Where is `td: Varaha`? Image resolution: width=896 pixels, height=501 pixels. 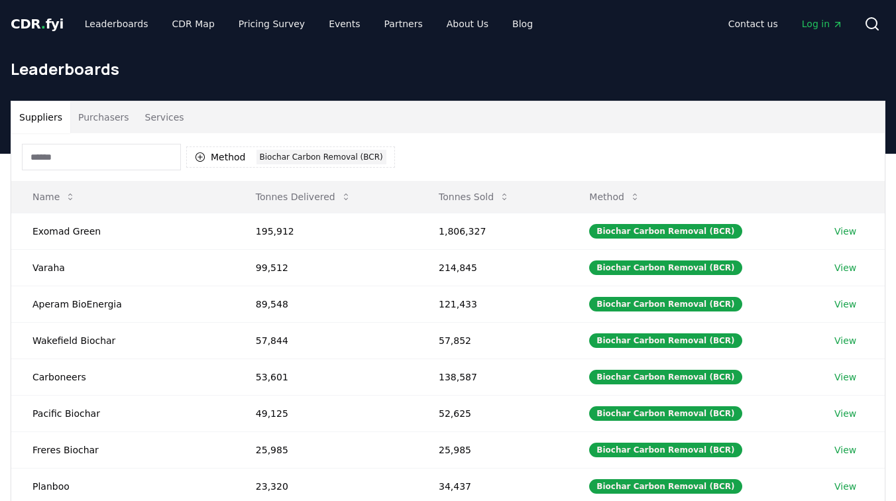 td: Varaha is located at coordinates (123, 267).